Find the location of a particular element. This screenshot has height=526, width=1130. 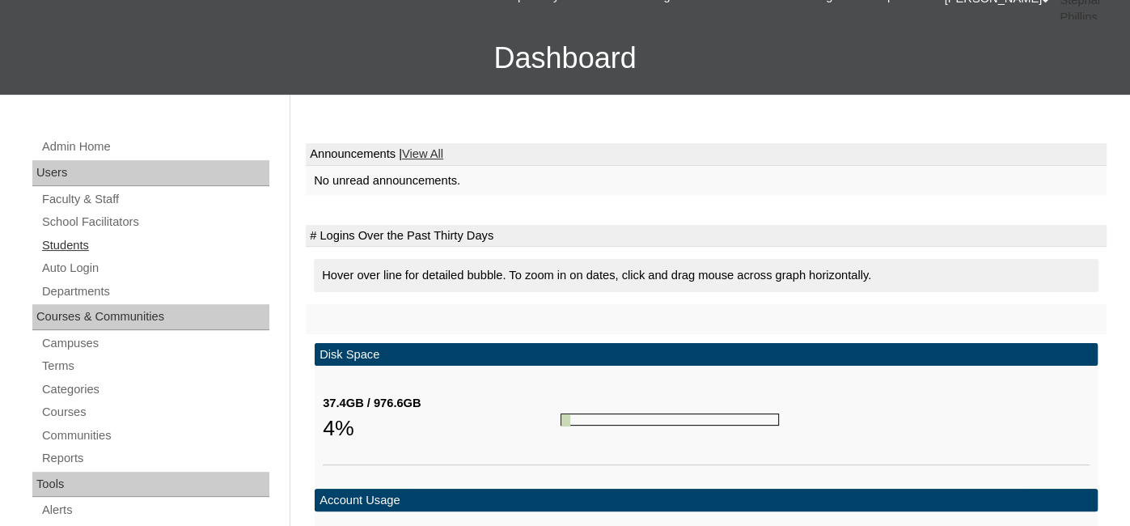

a: Reports is located at coordinates (154, 458).